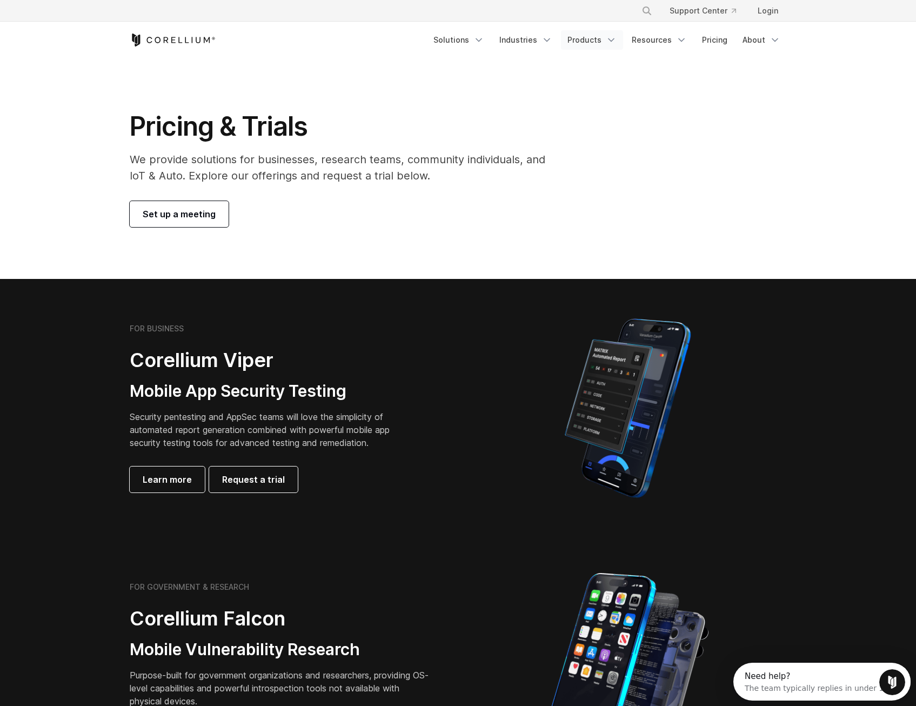  I want to click on a: Products, so click(592, 40).